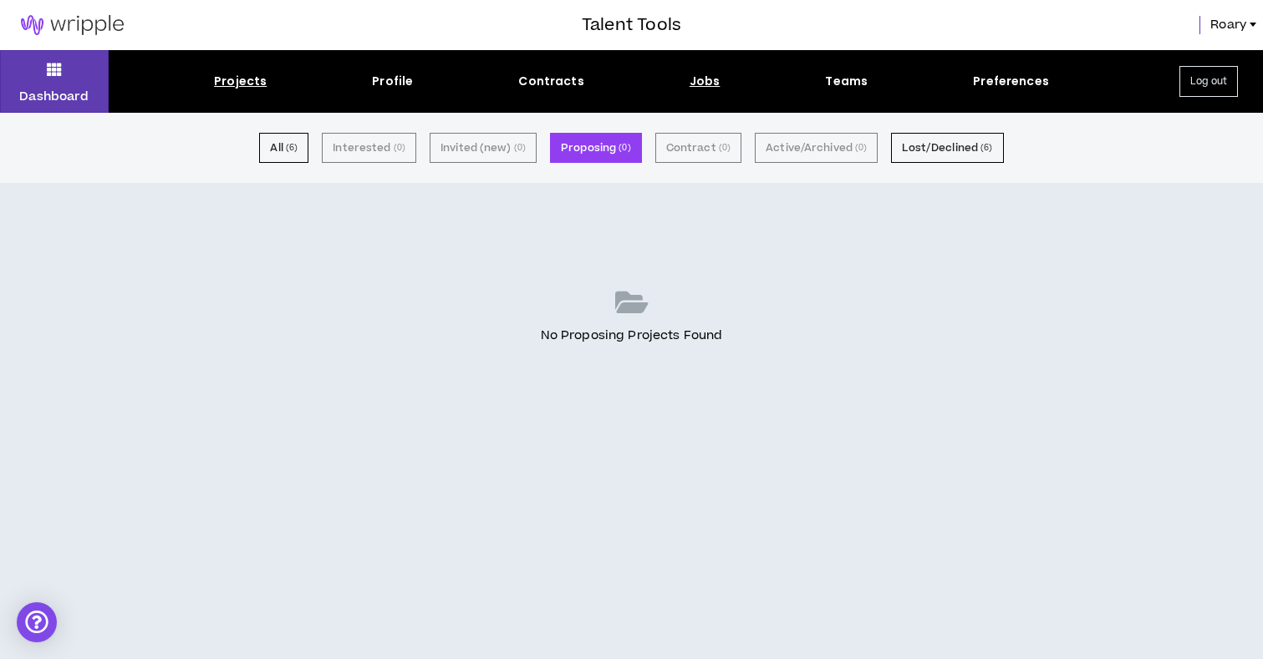 The height and width of the screenshot is (659, 1263). I want to click on button: Invited (new) (0), so click(483, 148).